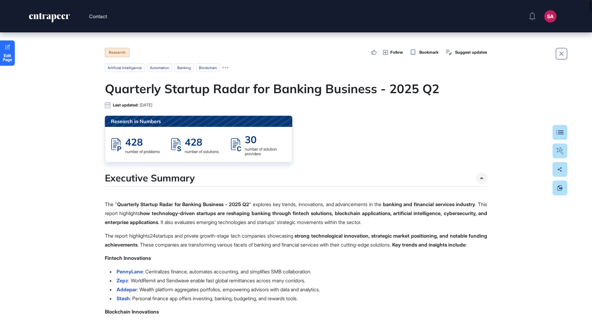 Image resolution: width=592 pixels, height=320 pixels. I want to click on div: number of solution providers, so click(265, 151).